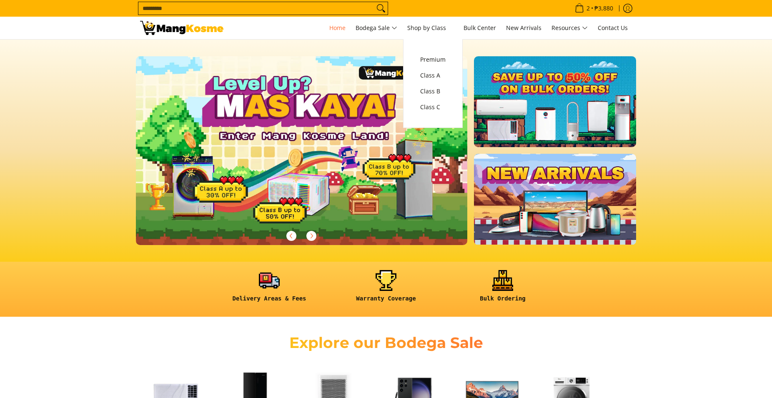 The height and width of the screenshot is (398, 772). I want to click on a: Bulk Center, so click(480, 28).